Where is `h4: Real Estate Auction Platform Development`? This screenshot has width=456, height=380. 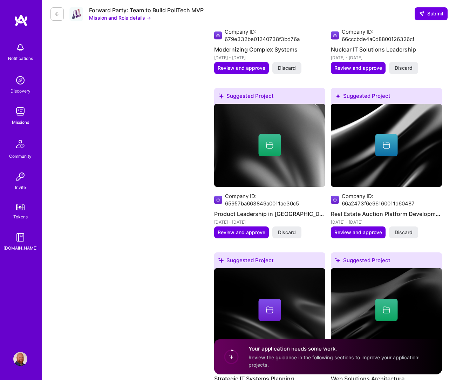 h4: Real Estate Auction Platform Development is located at coordinates (386, 214).